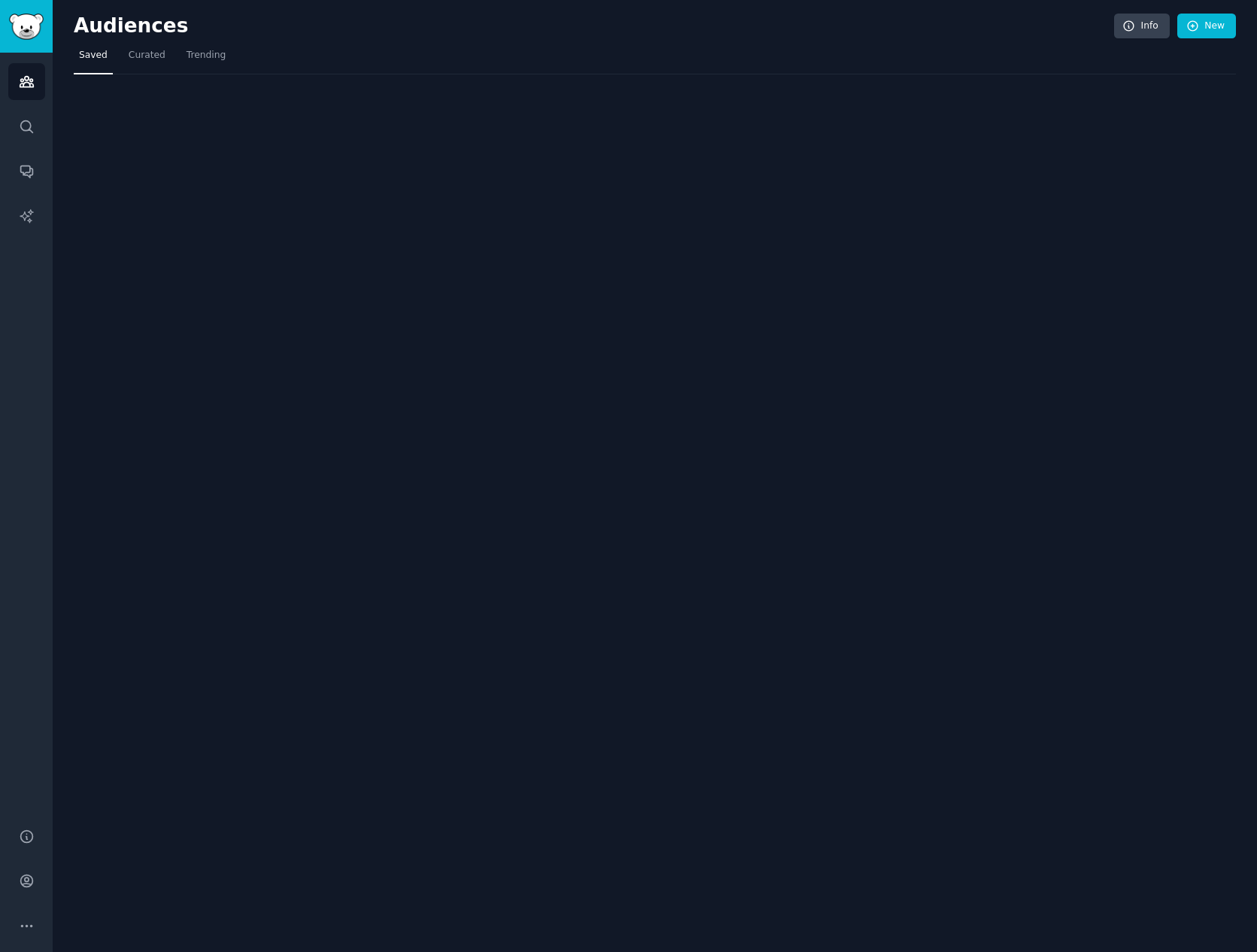 The image size is (1257, 952). I want to click on a: Info, so click(1141, 26).